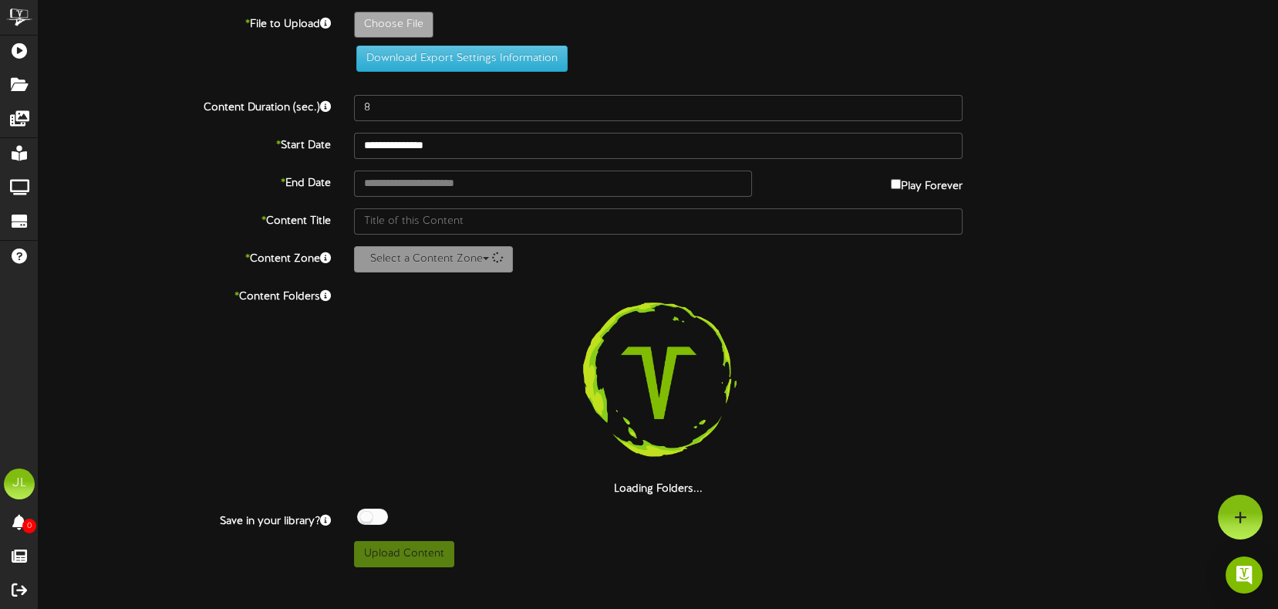 The image size is (1278, 609). What do you see at coordinates (658, 221) in the screenshot?
I see `input: Title of this Content` at bounding box center [658, 221].